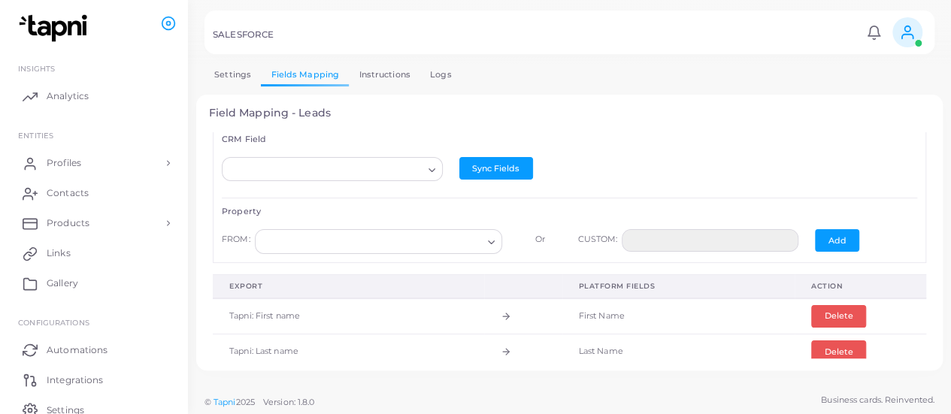 The width and height of the screenshot is (951, 414). Describe the element at coordinates (569, 139) in the screenshot. I see `h6: CRM Field` at that location.